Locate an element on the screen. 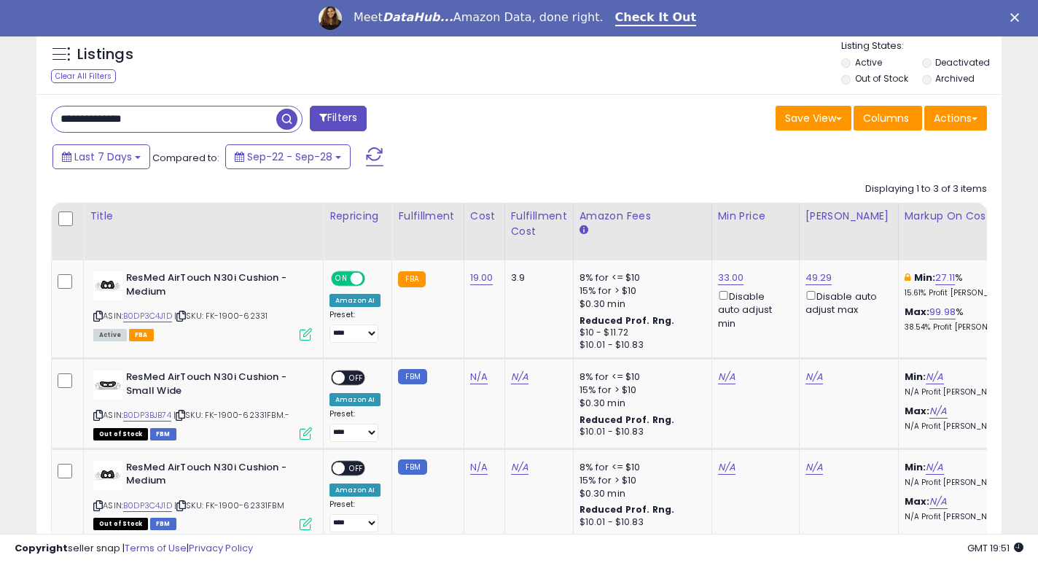 This screenshot has width=1038, height=563. i: DataHub... is located at coordinates (418, 17).